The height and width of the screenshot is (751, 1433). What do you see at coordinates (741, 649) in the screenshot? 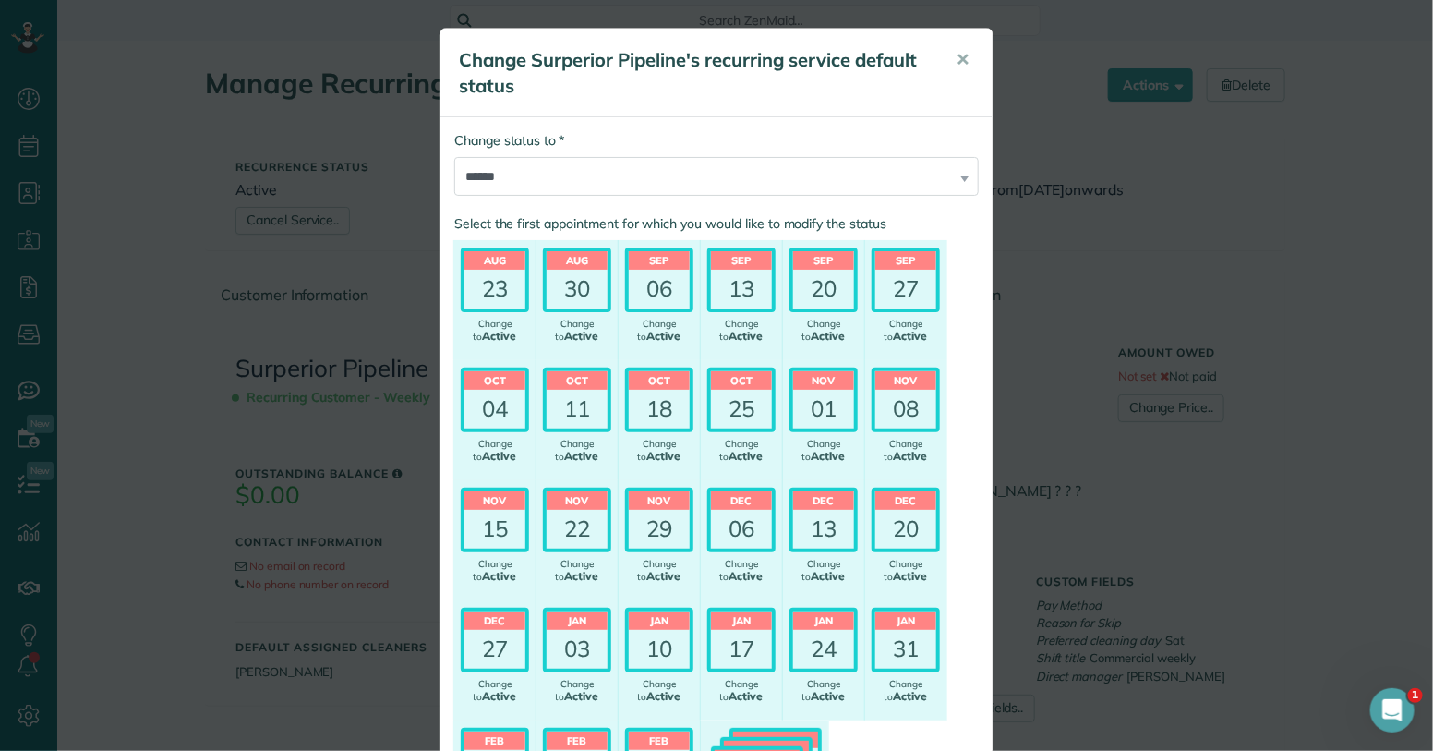
I see `div: 17` at bounding box center [741, 649].